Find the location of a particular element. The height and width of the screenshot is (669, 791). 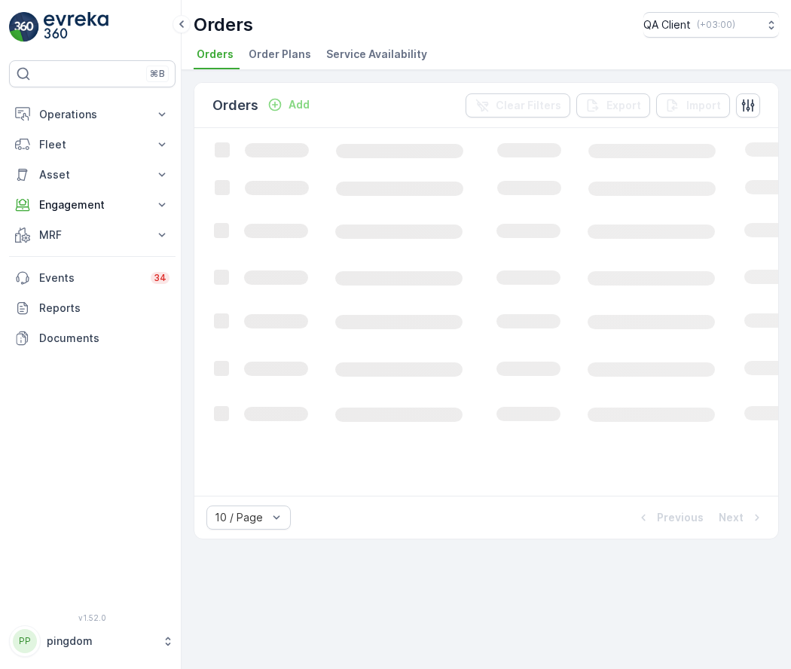

a: Reports is located at coordinates (92, 308).